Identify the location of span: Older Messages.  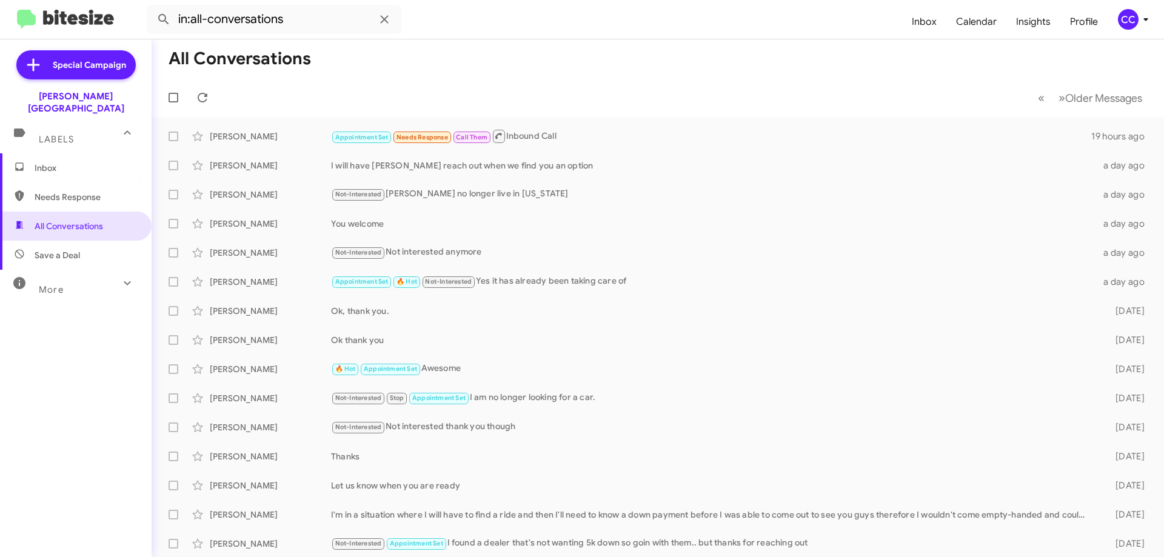
(1103, 98).